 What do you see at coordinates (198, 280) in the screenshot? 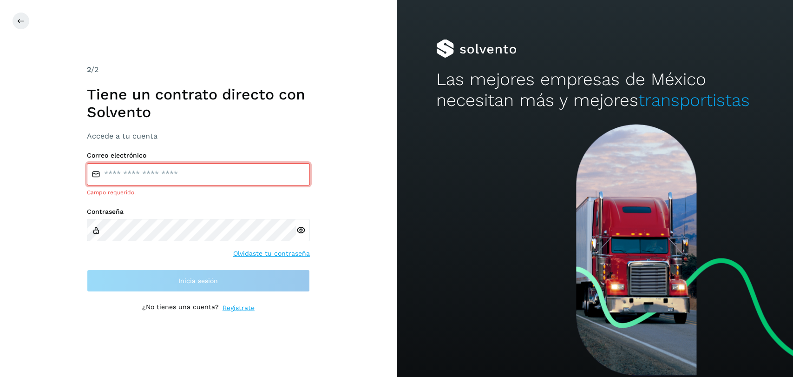
I see `span: Inicia sesión` at bounding box center [198, 280].